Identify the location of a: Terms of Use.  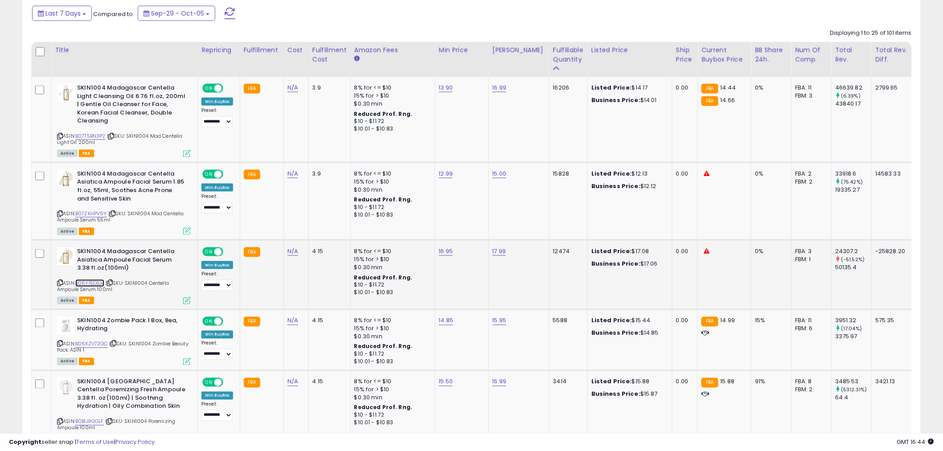
(95, 442).